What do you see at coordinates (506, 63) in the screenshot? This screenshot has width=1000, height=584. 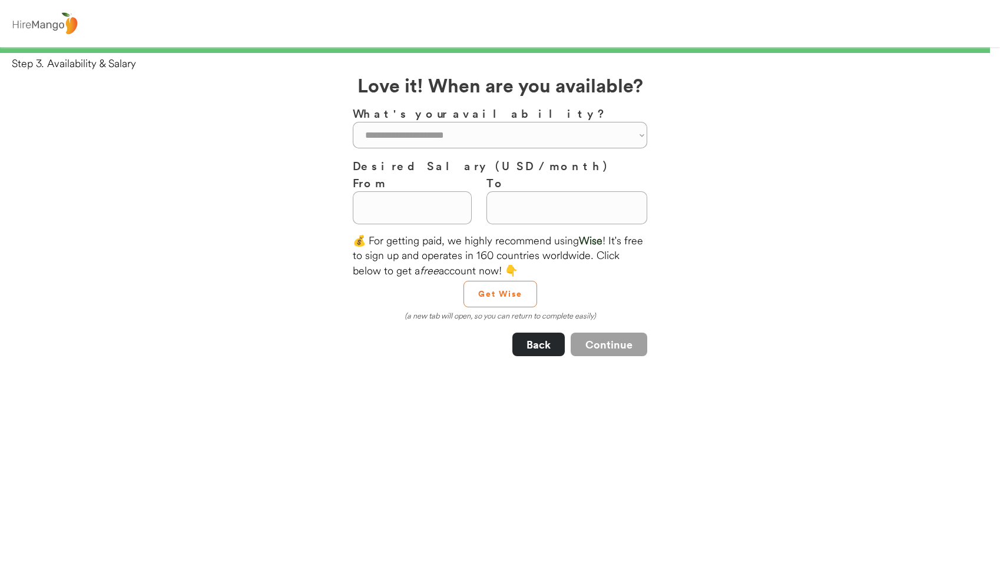 I see `div: Step 3. Availability & Salary` at bounding box center [506, 63].